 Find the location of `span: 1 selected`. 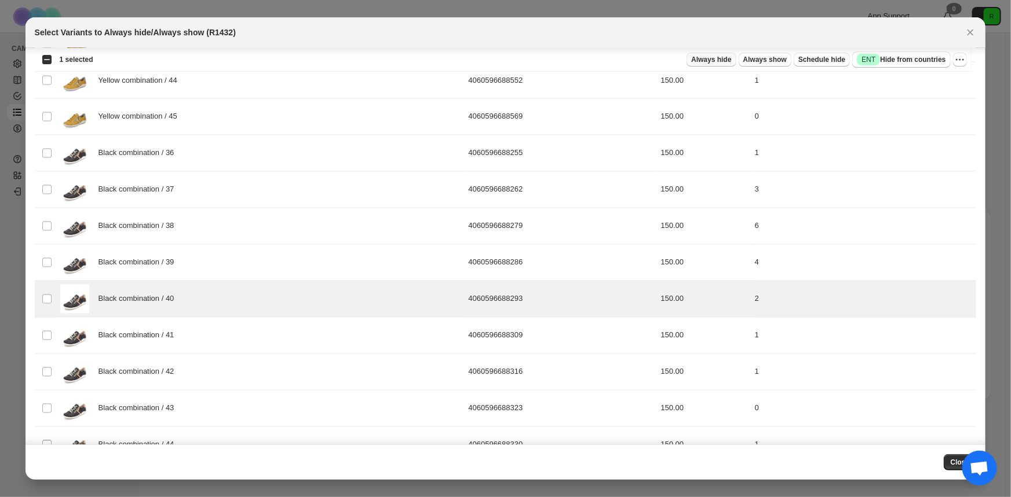

span: 1 selected is located at coordinates (76, 60).